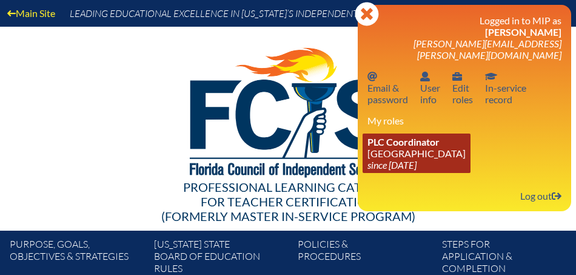  Describe the element at coordinates (462, 87) in the screenshot. I see `a: User infoEditroles` at that location.